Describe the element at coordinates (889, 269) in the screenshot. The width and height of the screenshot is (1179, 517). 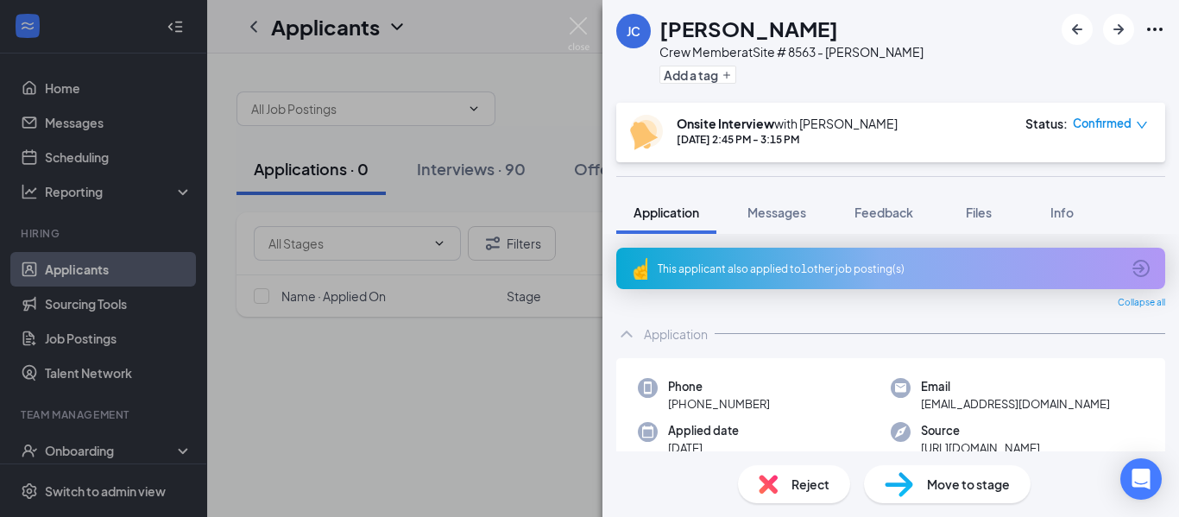
I see `div: This applicant also applied to 1 other job posting(s)` at that location.